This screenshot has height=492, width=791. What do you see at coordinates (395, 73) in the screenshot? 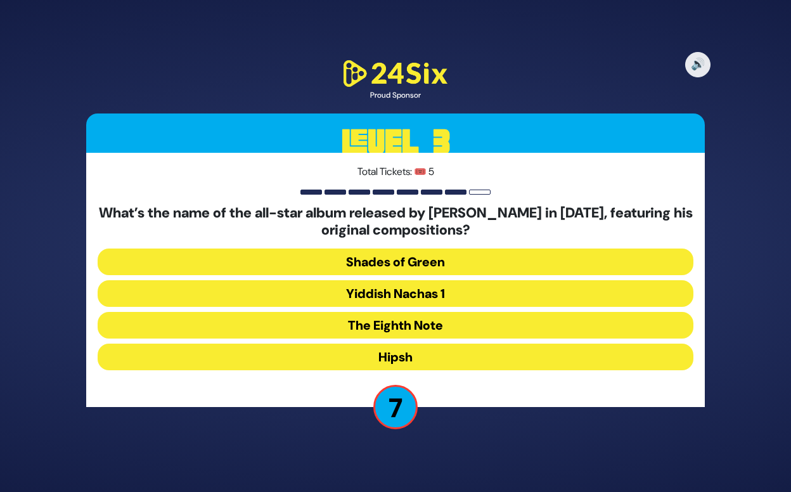
I see `img: 24Six` at bounding box center [395, 73].